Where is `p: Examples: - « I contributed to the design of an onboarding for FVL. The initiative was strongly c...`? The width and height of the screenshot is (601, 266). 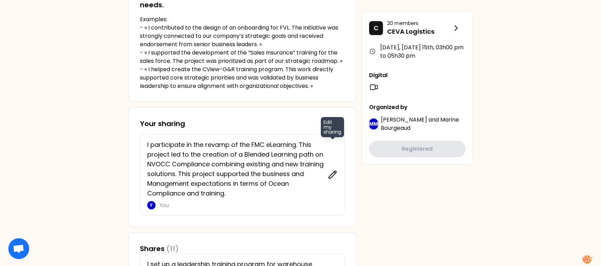 p: Examples: - « I contributed to the design of an onboarding for FVL. The initiative was strongly c... is located at coordinates (242, 53).